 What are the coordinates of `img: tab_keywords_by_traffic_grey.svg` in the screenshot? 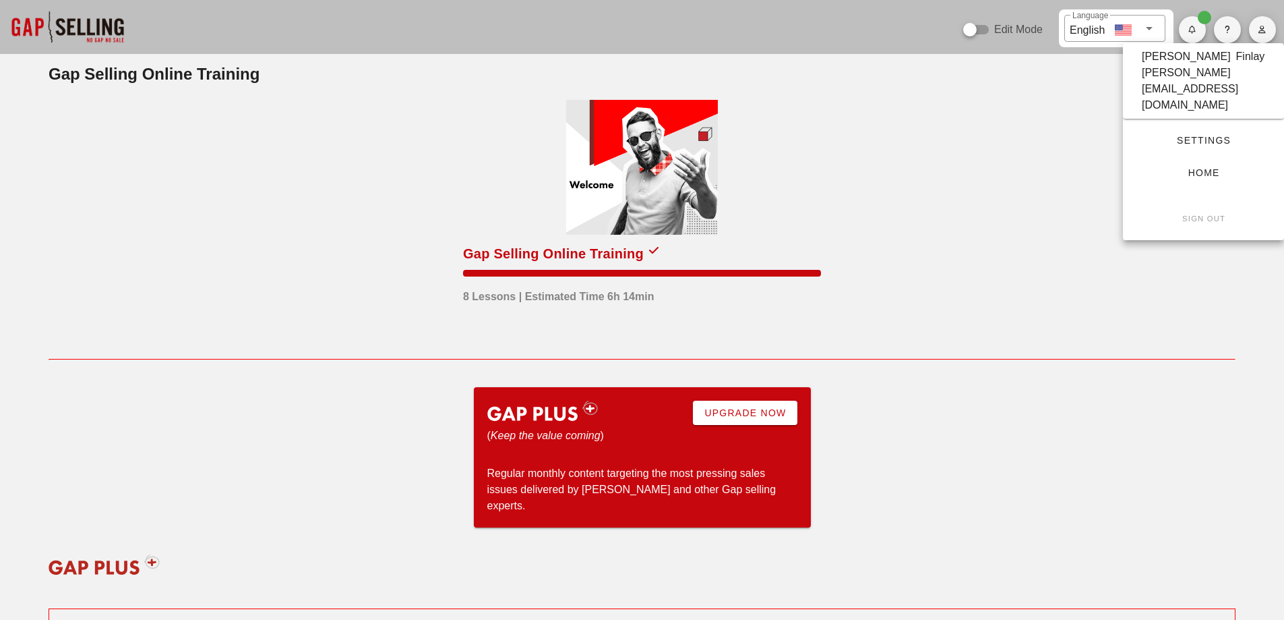 It's located at (140, 90).